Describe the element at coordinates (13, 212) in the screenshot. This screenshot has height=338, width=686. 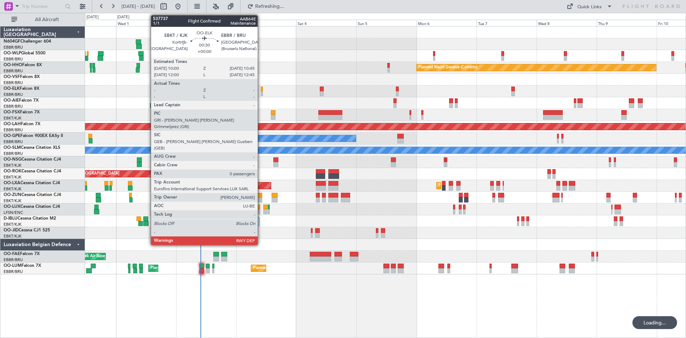
I see `a: LFSN/ENC` at that location.